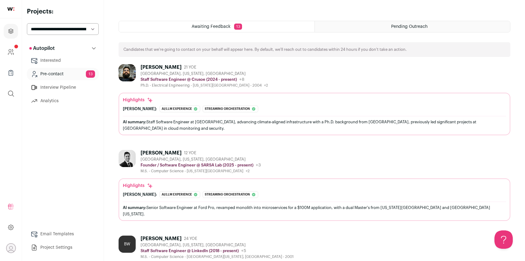  Describe the element at coordinates (11, 73) in the screenshot. I see `a: Company Lists` at that location.